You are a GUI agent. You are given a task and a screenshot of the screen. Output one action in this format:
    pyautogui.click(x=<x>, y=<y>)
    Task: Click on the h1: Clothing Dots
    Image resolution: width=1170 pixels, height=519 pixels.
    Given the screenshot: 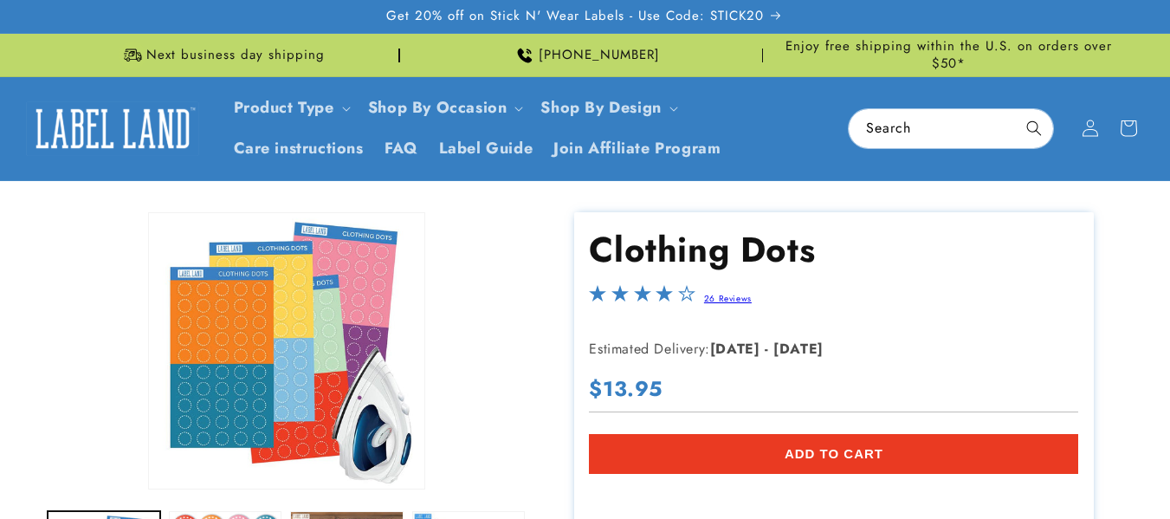 What is the action you would take?
    pyautogui.click(x=833, y=249)
    